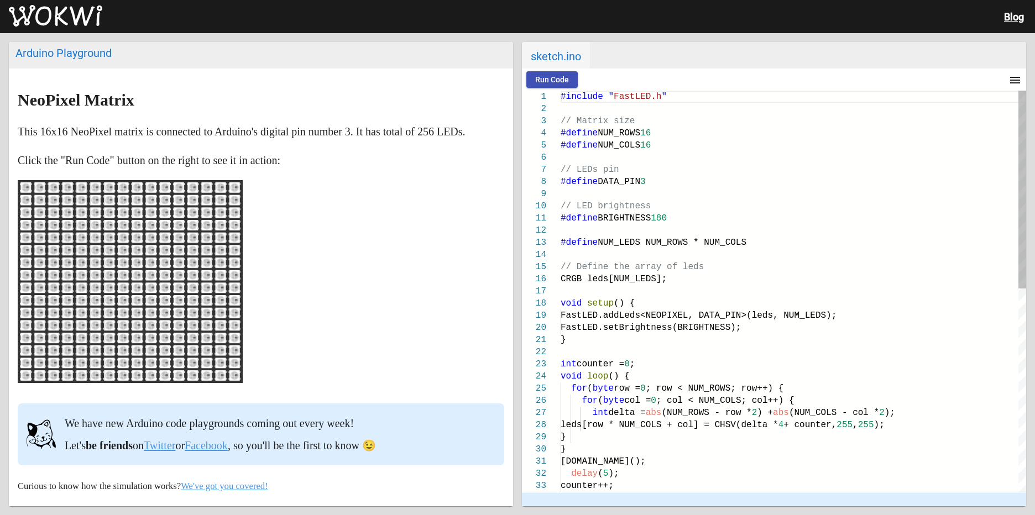 Image resolution: width=1035 pixels, height=515 pixels. Describe the element at coordinates (582, 97) in the screenshot. I see `span: #include` at that location.